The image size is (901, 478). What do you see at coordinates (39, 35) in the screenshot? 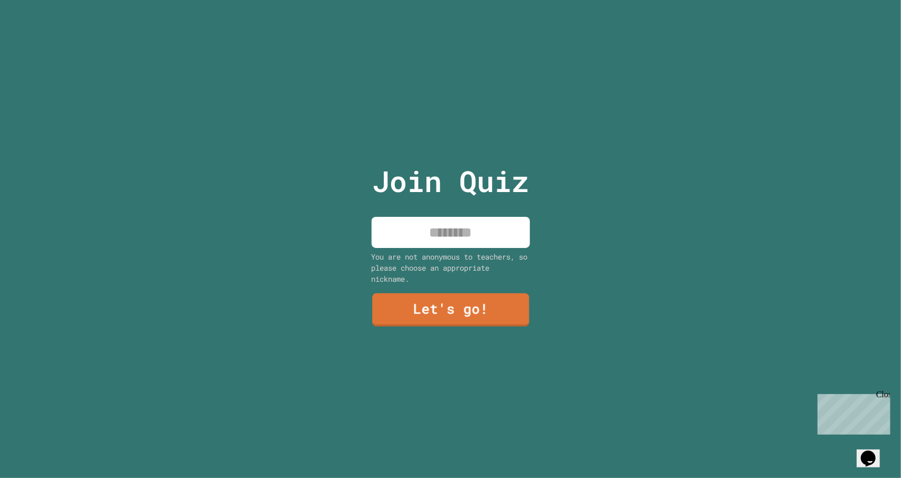
I see `div: Chat with us now!Close` at bounding box center [39, 35].